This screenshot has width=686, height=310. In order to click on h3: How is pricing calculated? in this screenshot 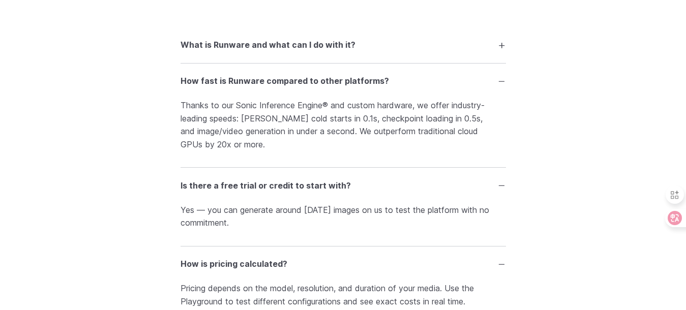, I will do `click(234, 264)`.